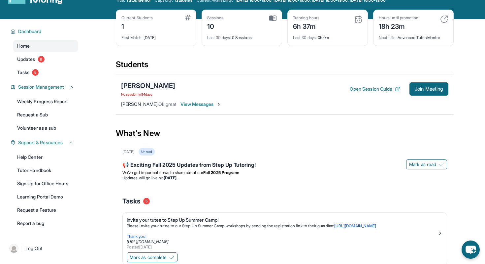 This screenshot has width=485, height=264. Describe the element at coordinates (427, 164) in the screenshot. I see `button: Mark as read` at that location.